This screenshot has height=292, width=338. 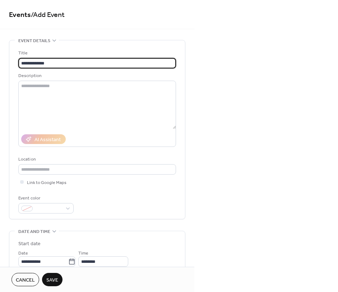 I want to click on a: Events, so click(x=20, y=15).